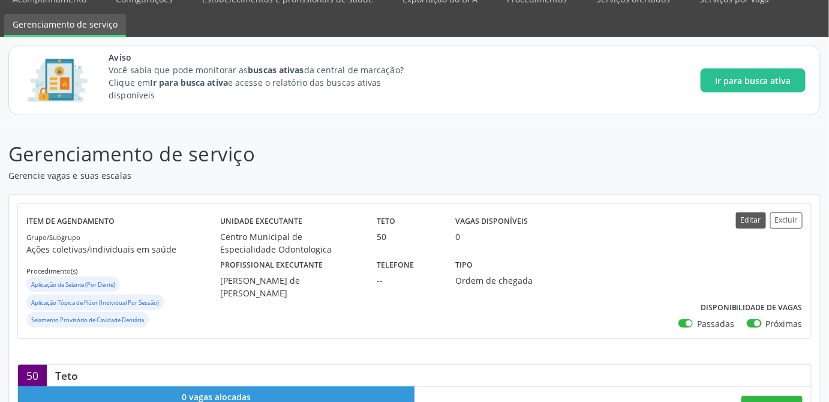 Image resolution: width=829 pixels, height=402 pixels. What do you see at coordinates (386, 221) in the screenshot?
I see `label: Teto` at bounding box center [386, 221].